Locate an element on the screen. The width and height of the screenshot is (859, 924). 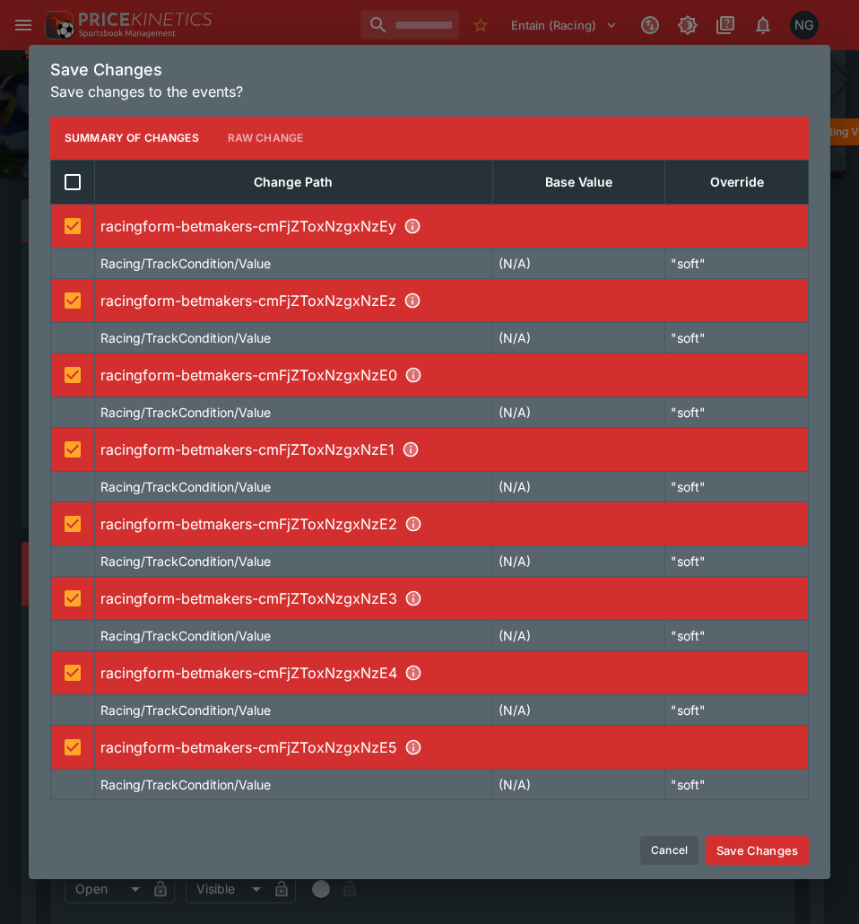
button: Cancel is located at coordinates (669, 850).